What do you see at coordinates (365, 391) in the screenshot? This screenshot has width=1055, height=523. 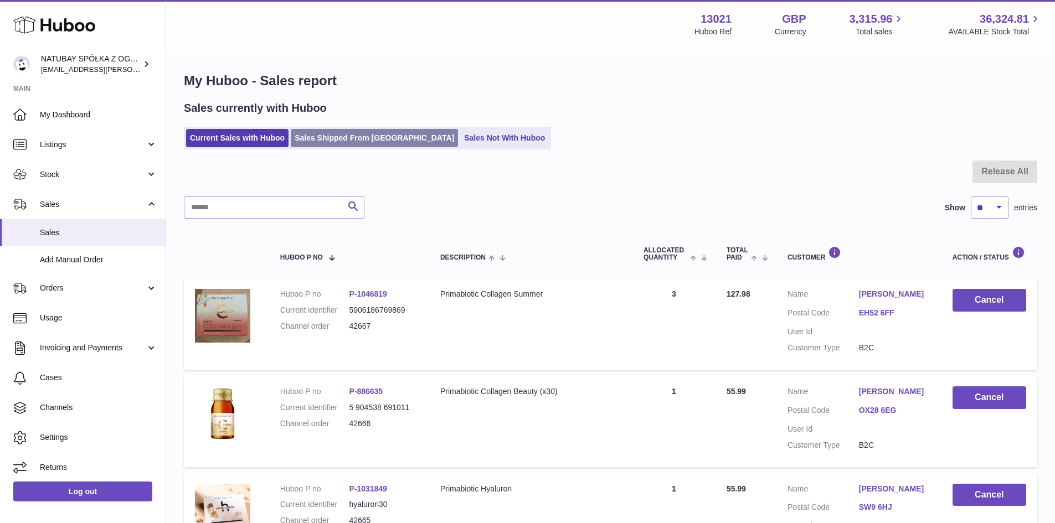 I see `a: P-886635` at bounding box center [365, 391].